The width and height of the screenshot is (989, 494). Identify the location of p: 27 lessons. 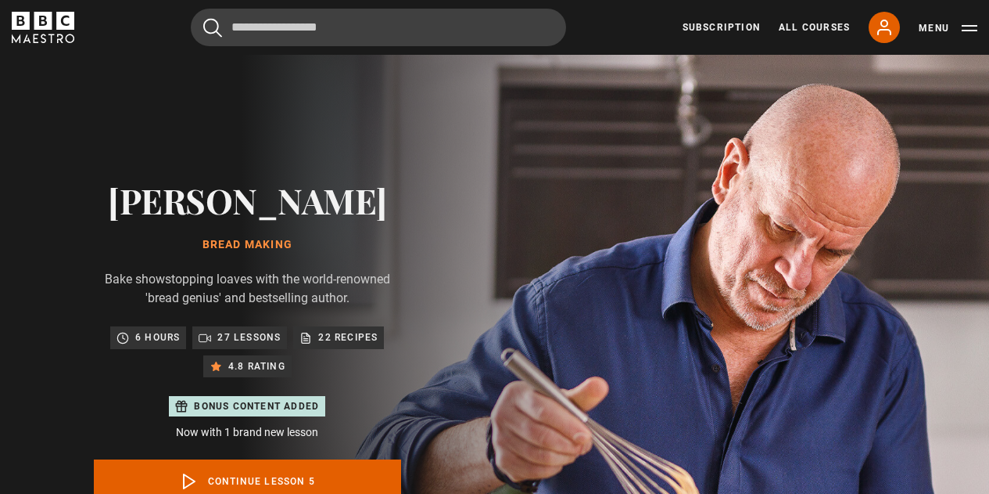
(249, 337).